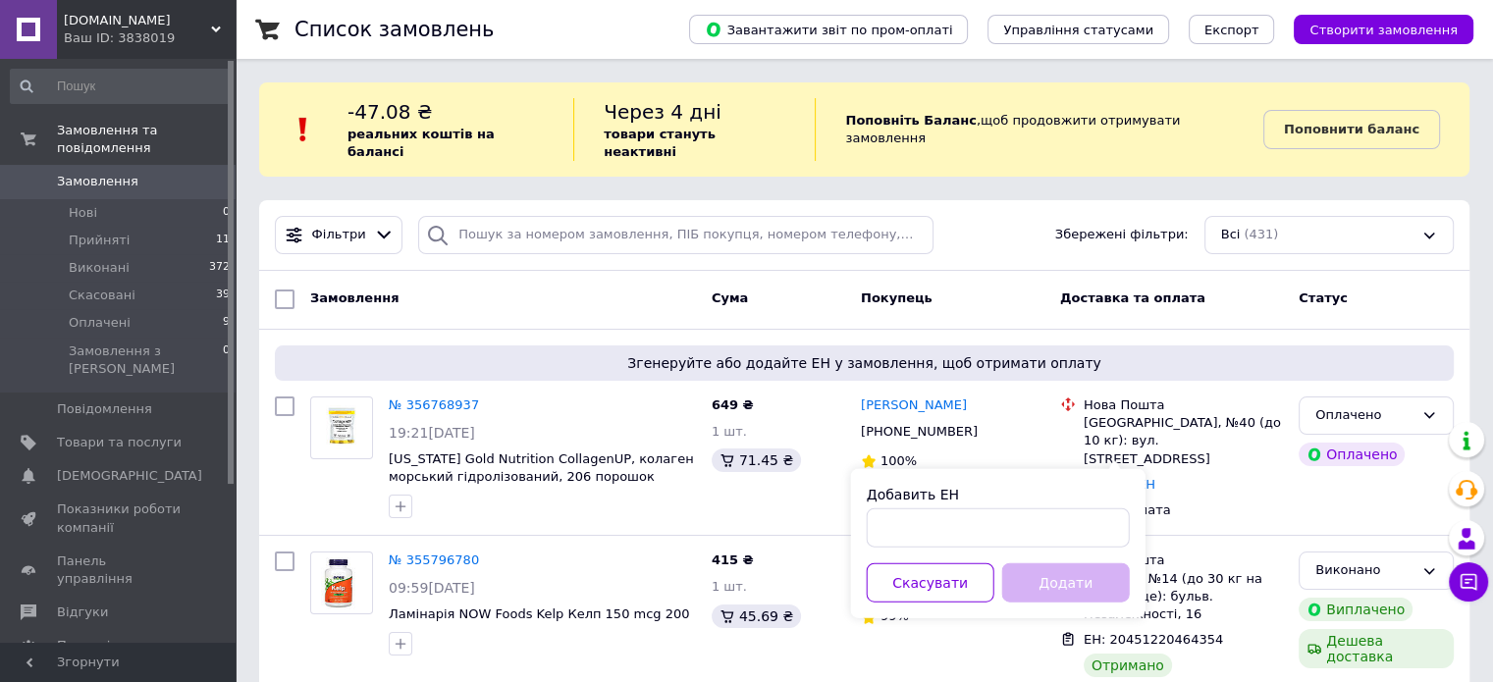 The height and width of the screenshot is (682, 1493). Describe the element at coordinates (896, 297) in the screenshot. I see `span: Покупець` at that location.